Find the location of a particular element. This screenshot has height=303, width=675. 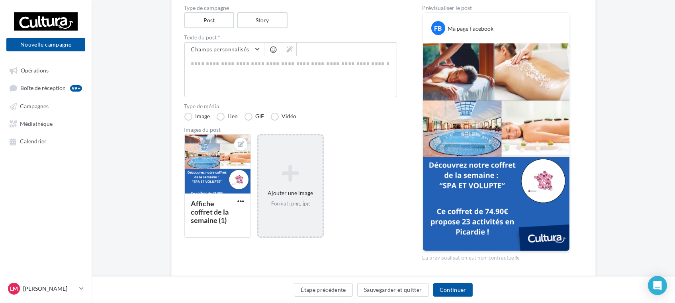

span: Boîte de réception is located at coordinates (43, 88).